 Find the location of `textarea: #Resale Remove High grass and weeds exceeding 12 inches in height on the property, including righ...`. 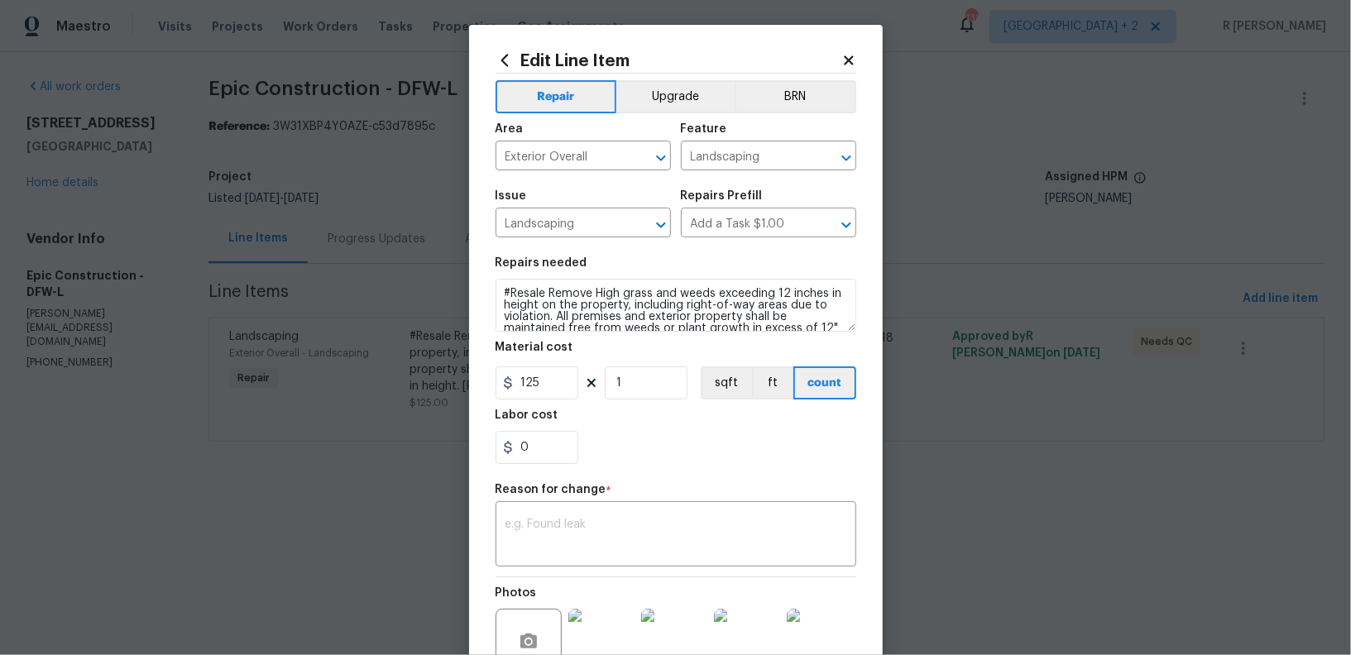

textarea: #Resale Remove High grass and weeds exceeding 12 inches in height on the property, including righ... is located at coordinates (676, 305).